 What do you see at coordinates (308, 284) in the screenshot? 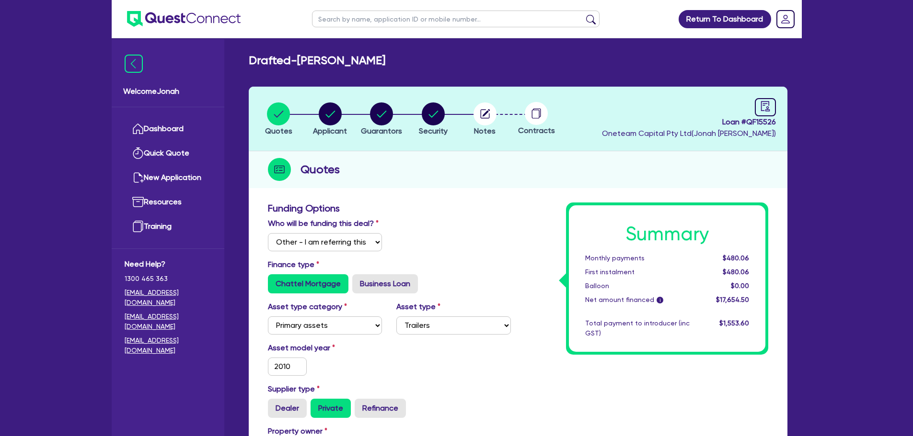
I see `label: Chattel Mortgage` at bounding box center [308, 284].